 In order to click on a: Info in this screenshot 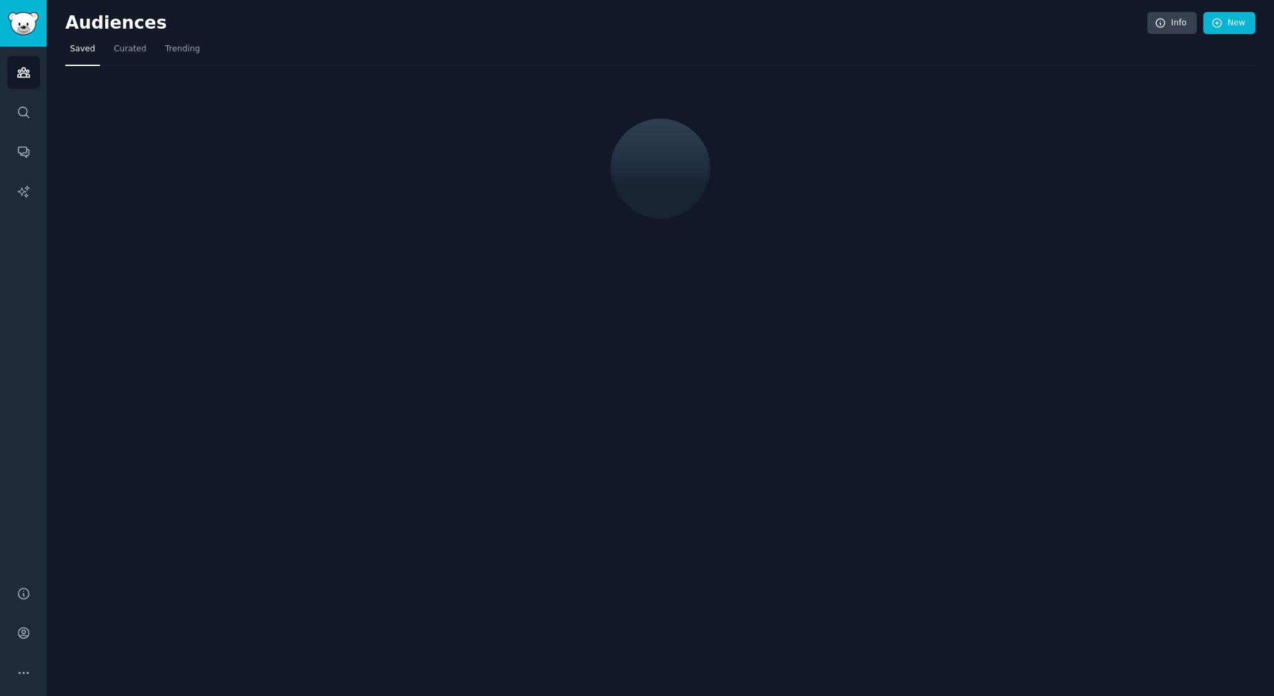, I will do `click(1172, 23)`.